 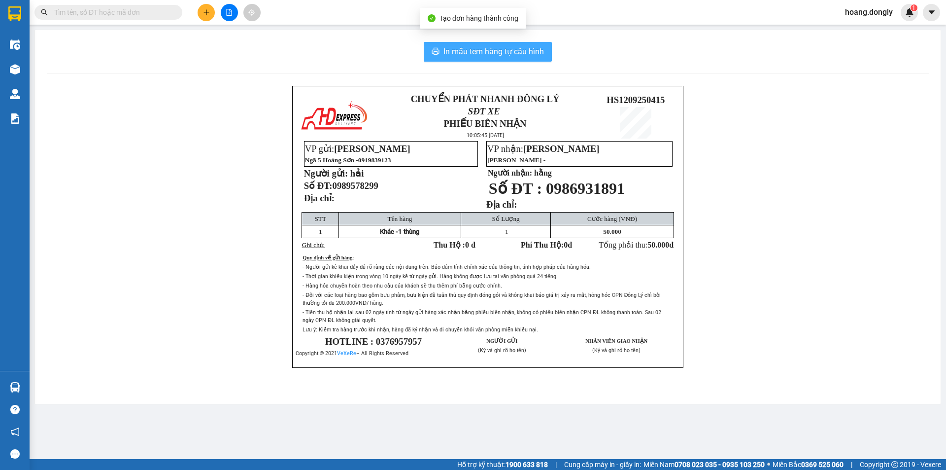 I want to click on span: Tổng phải thu:, so click(x=636, y=244).